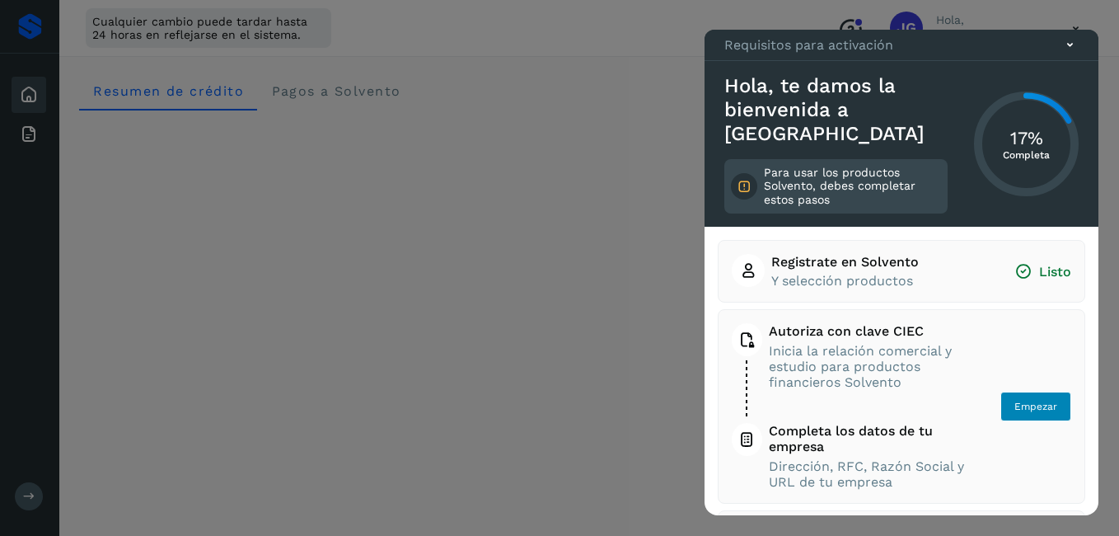 The width and height of the screenshot is (1119, 536). Describe the element at coordinates (852, 186) in the screenshot. I see `p: Para usar los productos Solvento, debes completar estos pasos` at that location.